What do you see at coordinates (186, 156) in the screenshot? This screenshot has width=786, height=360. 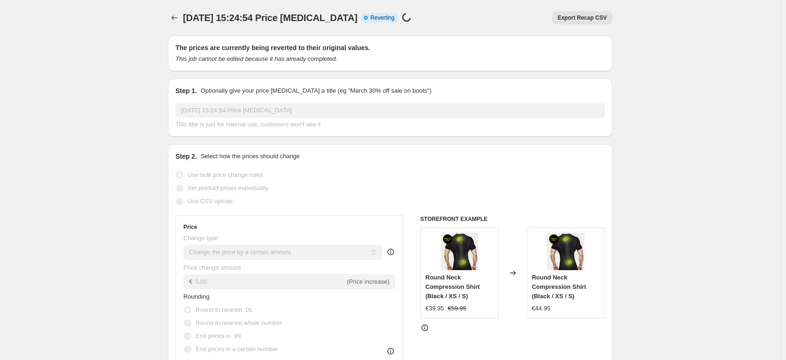 I see `h2: Step 2.` at bounding box center [186, 156].